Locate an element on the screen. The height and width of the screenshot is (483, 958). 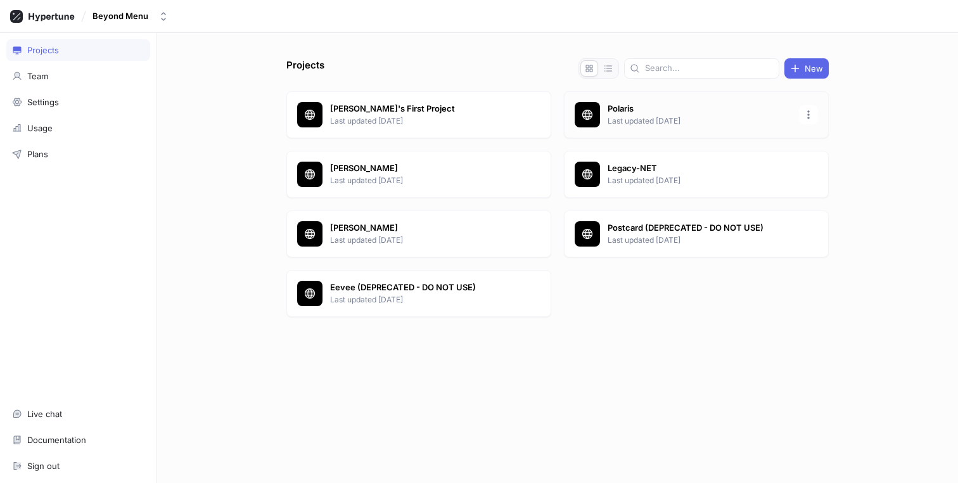
p: Postcard (DEPRECATED - DO NOT USE) is located at coordinates (700, 228).